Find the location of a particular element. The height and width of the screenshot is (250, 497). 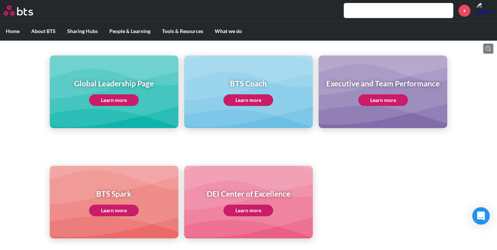

a: Go home is located at coordinates (25, 11).